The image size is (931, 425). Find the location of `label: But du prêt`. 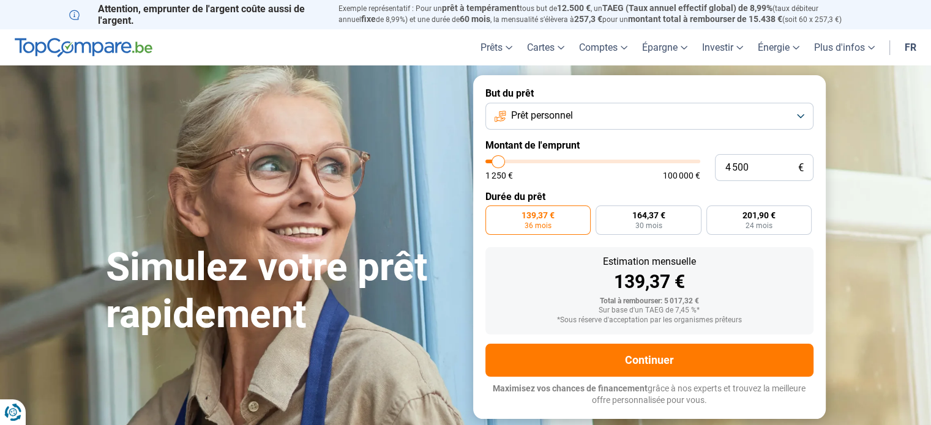

label: But du prêt is located at coordinates (649, 93).